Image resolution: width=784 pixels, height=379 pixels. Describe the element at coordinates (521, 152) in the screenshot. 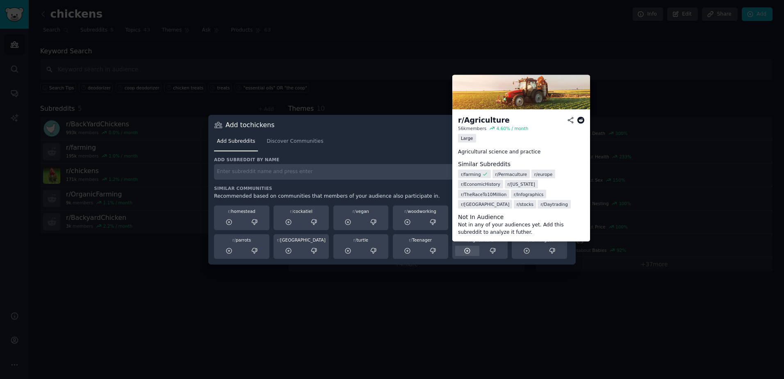

I see `p: Agricultural science and practice` at that location.